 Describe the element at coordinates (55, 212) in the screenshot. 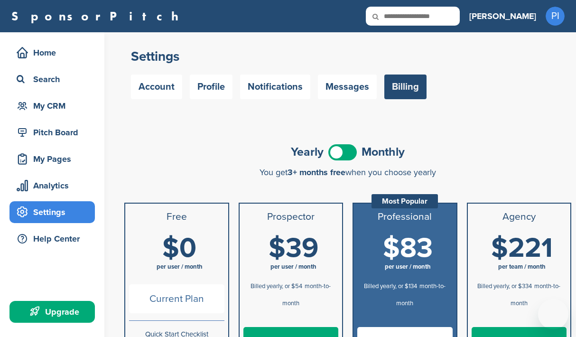

I see `div: Settings` at that location.